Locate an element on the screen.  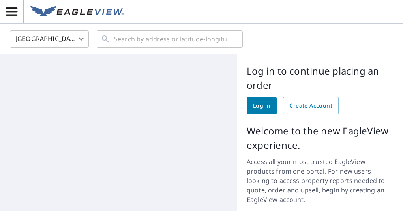
img: EV Logo is located at coordinates (77, 12).